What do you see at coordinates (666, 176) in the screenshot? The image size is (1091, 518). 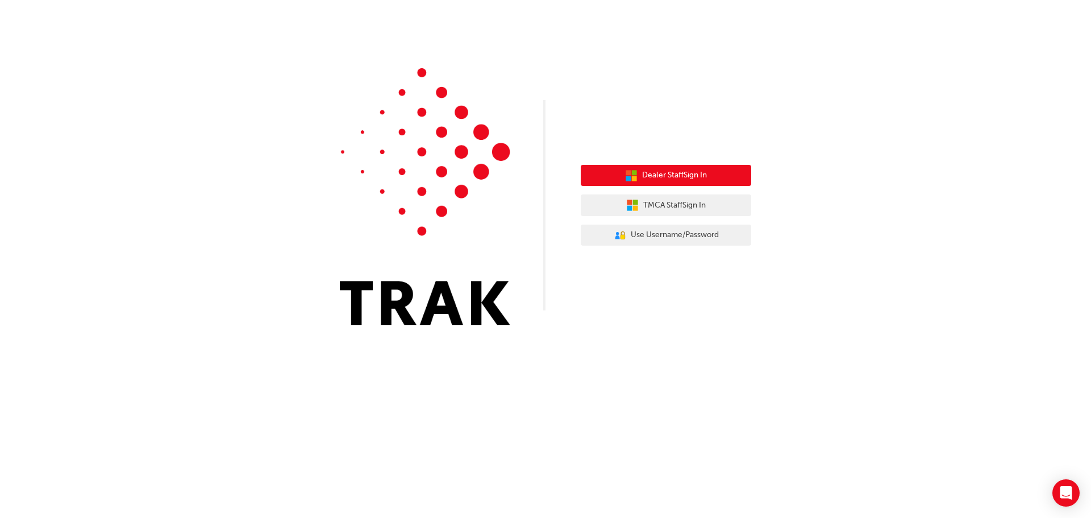 I see `button: Dealer StaffSign In` at bounding box center [666, 176].